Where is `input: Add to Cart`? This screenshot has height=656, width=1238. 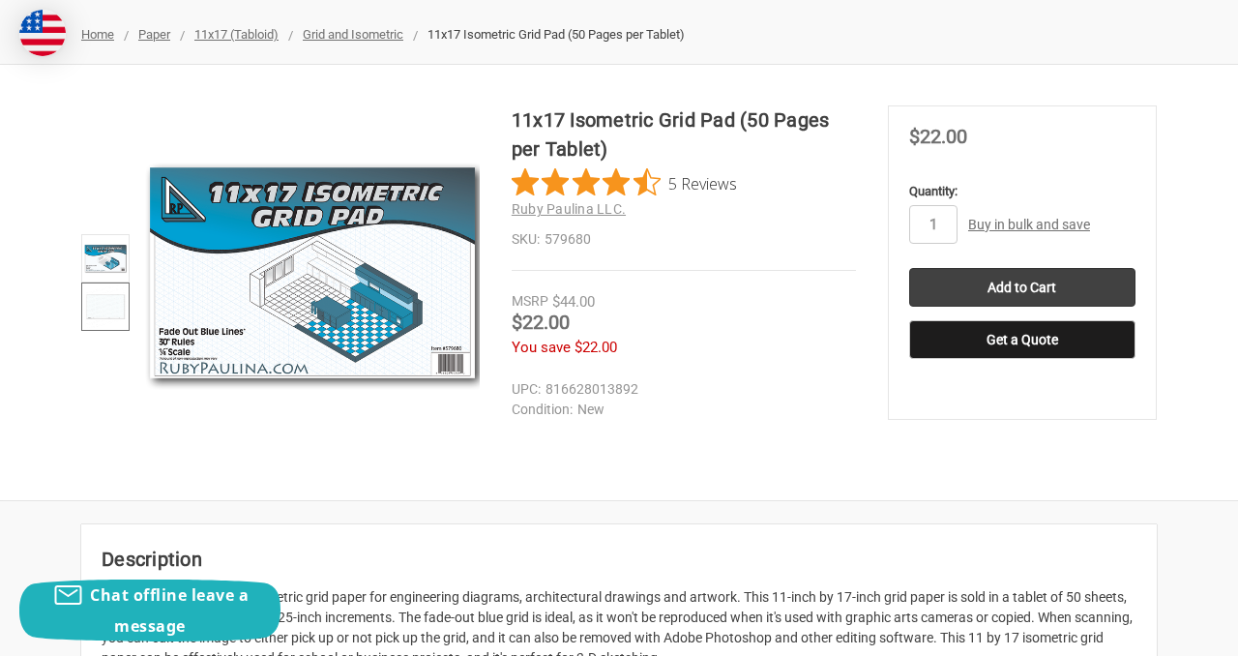 input: Add to Cart is located at coordinates (1023, 287).